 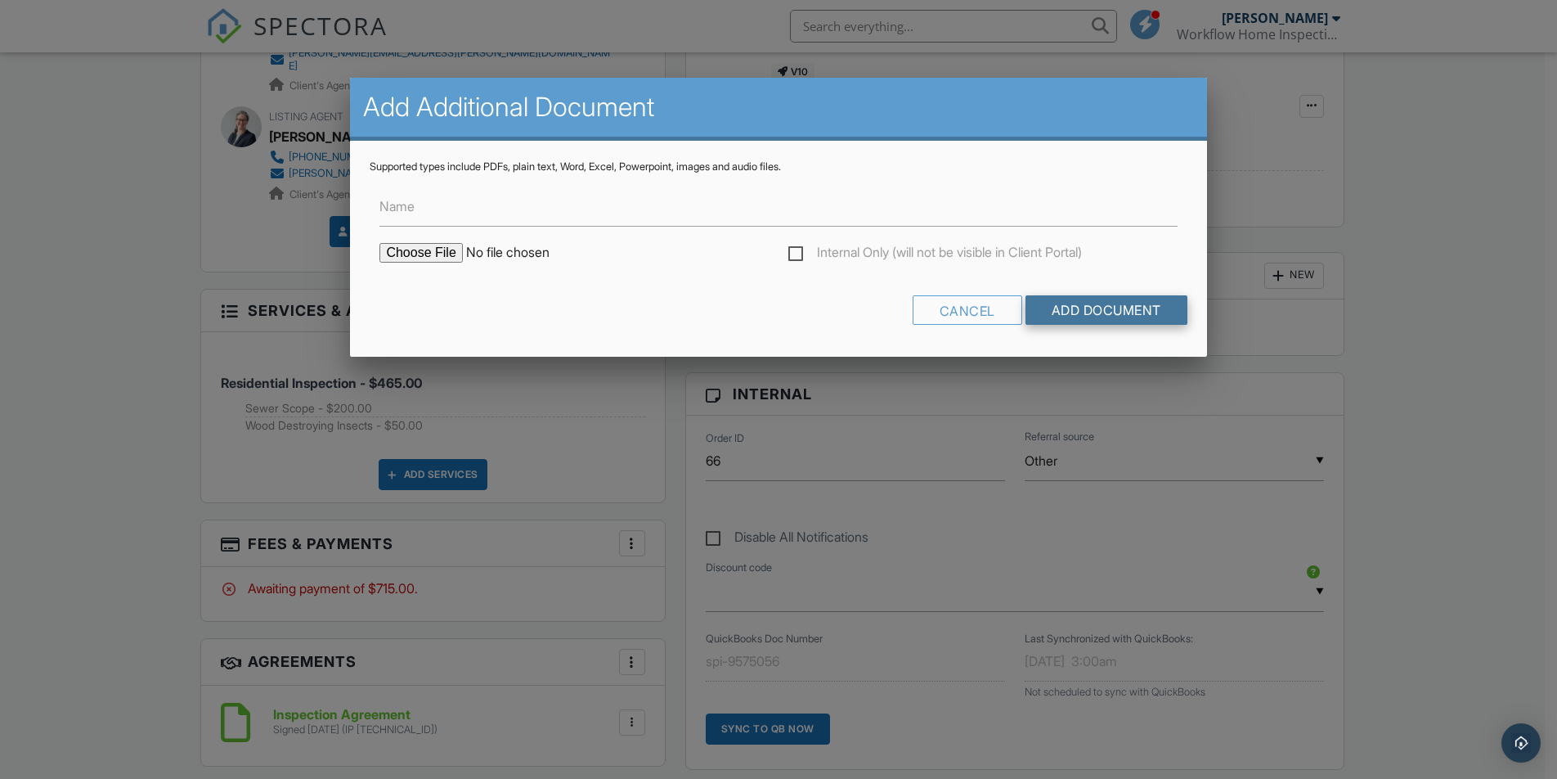 What do you see at coordinates (1106, 310) in the screenshot?
I see `input: Add Document` at bounding box center [1106, 310].